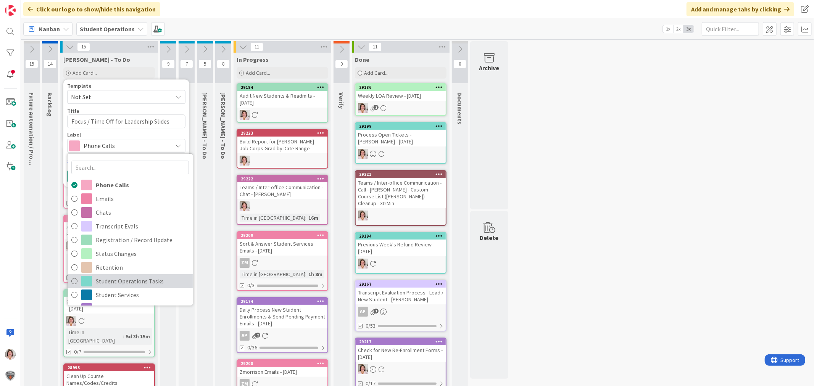 The width and height of the screenshot is (814, 386). I want to click on div: AP, so click(401, 312).